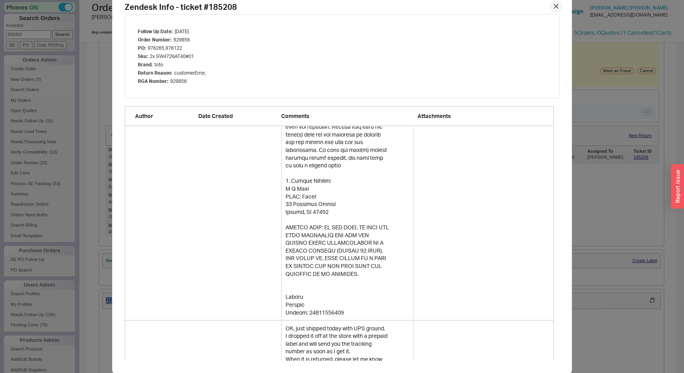  I want to click on span: Author, so click(144, 116).